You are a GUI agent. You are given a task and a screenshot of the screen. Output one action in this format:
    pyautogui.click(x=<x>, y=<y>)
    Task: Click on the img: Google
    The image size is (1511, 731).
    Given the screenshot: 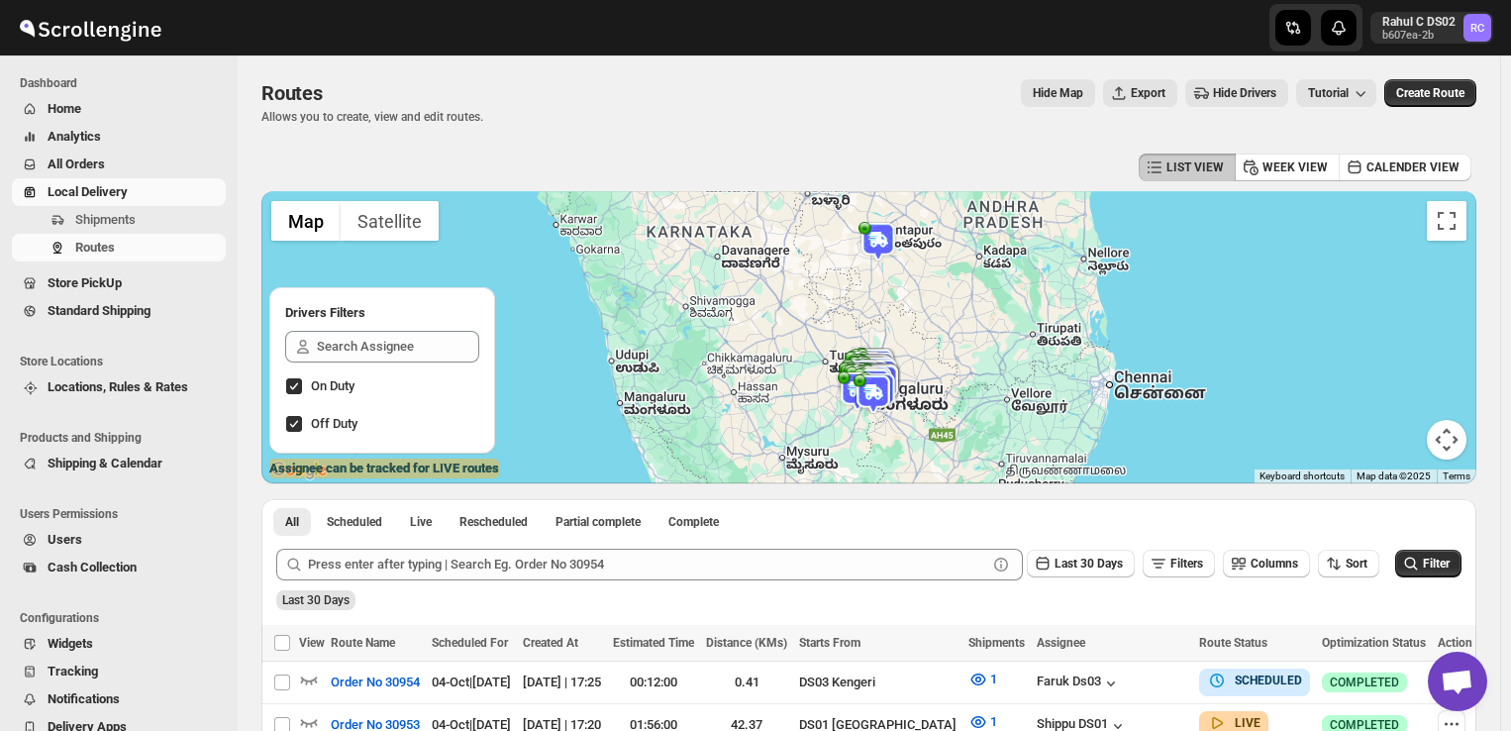 What is the action you would take?
    pyautogui.click(x=299, y=470)
    